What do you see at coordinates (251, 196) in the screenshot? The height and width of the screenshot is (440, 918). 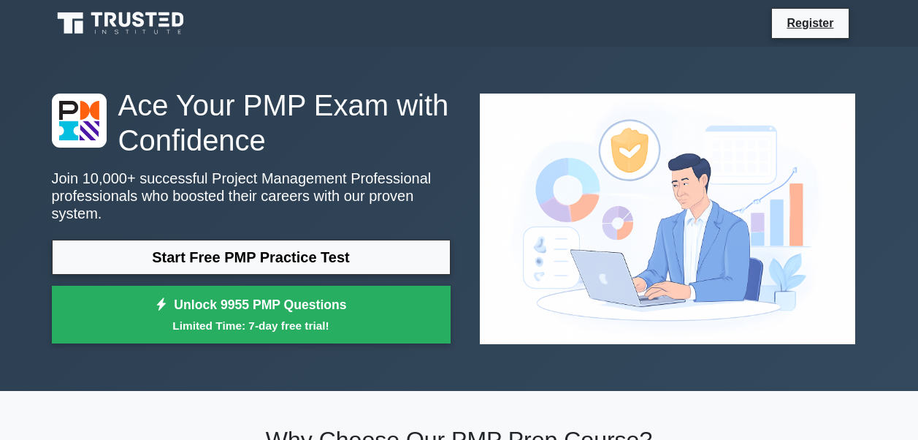 I see `p: Join 10,000+ successful Project Management Professional professionals who boosted their careers w...` at bounding box center [251, 196].